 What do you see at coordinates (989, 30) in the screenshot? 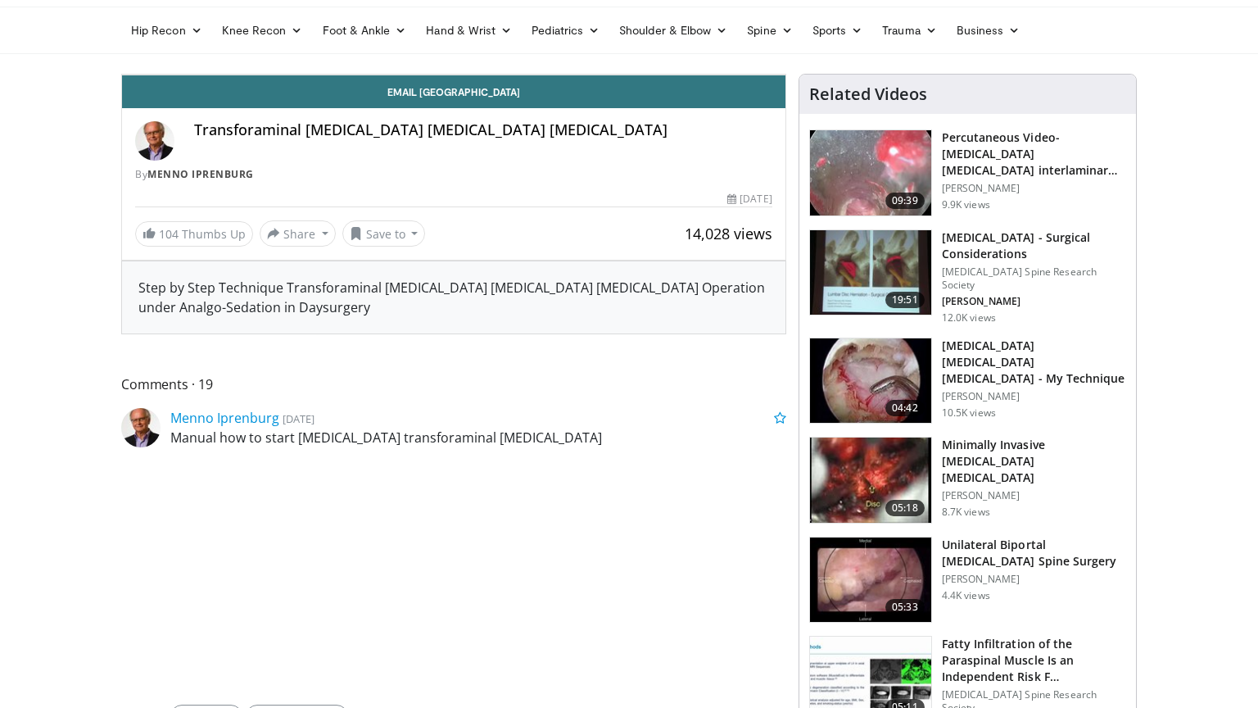
I see `a: Business` at bounding box center [989, 30].